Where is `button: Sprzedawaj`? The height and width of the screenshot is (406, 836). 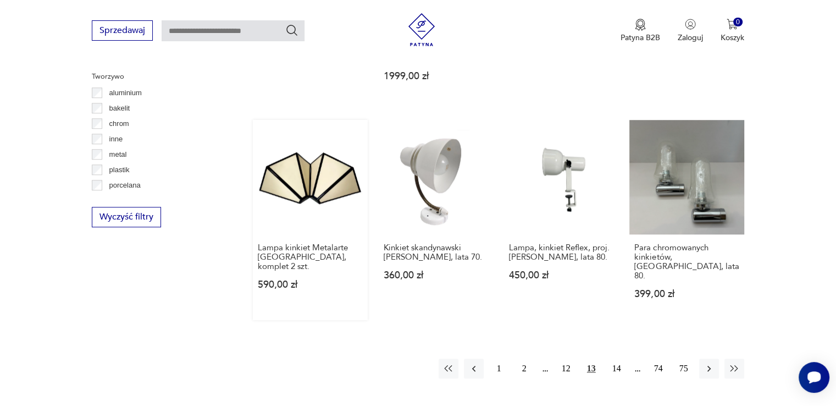 button: Sprzedawaj is located at coordinates (122, 30).